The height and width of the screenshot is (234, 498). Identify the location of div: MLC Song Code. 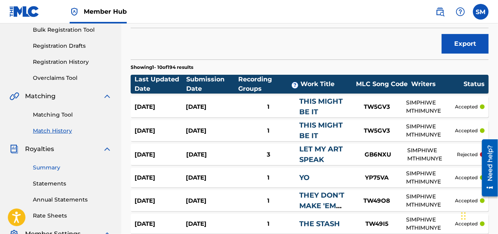
(382, 84).